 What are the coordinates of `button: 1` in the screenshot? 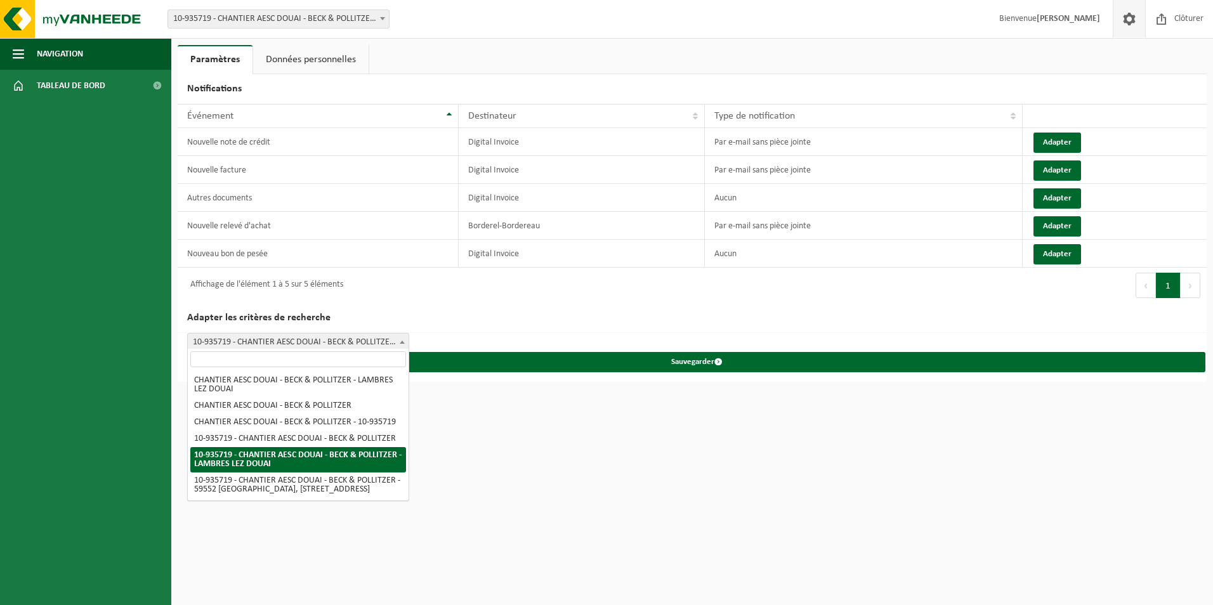 It's located at (1168, 285).